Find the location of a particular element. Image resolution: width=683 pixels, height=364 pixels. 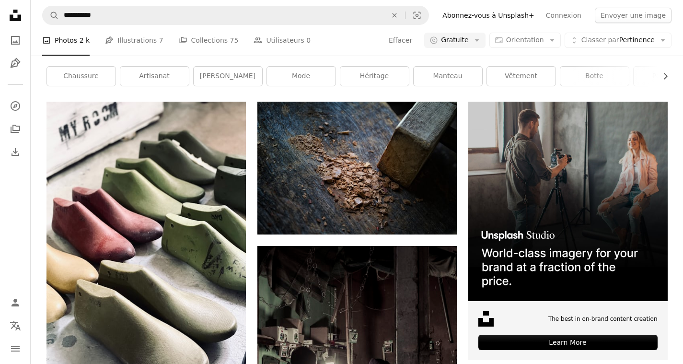

img: file-1631678316303-ed18b8b5cb9cimage is located at coordinates (486, 319).